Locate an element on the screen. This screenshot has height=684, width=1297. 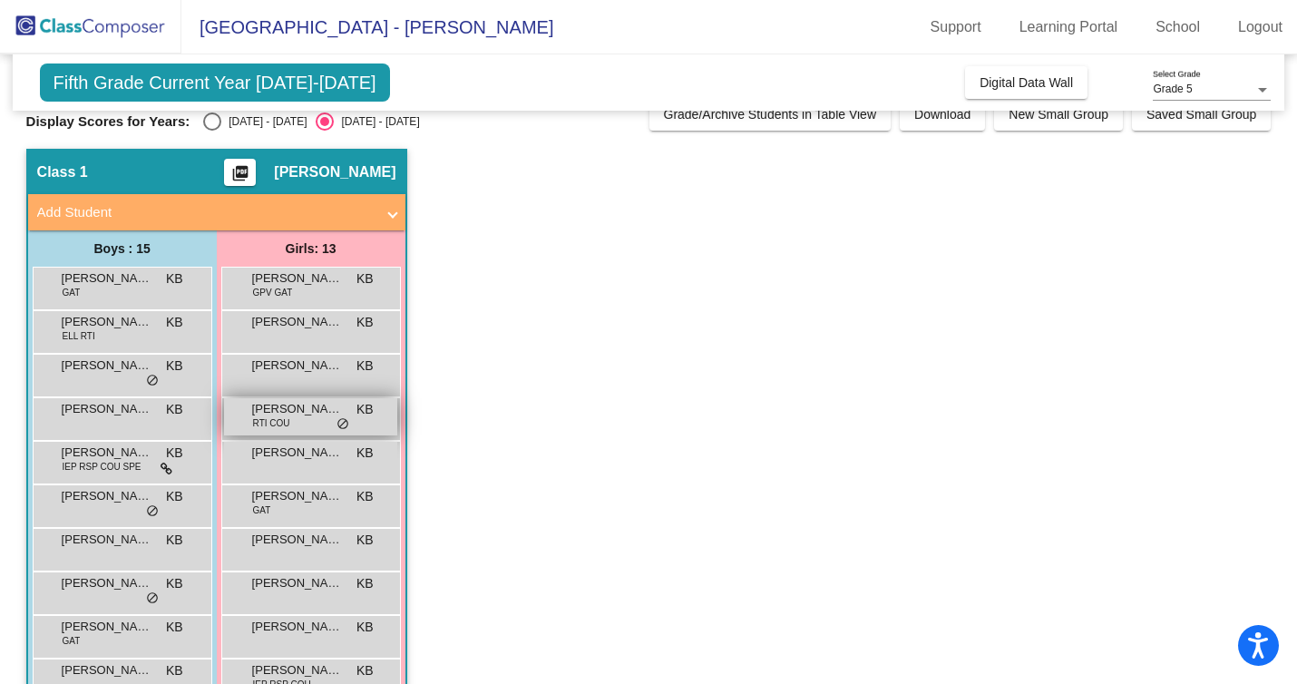
button: Saved Small Group is located at coordinates (1201, 114).